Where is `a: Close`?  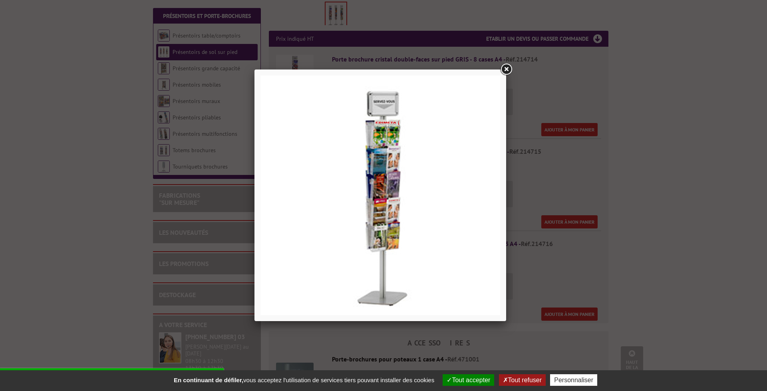 a: Close is located at coordinates (506, 69).